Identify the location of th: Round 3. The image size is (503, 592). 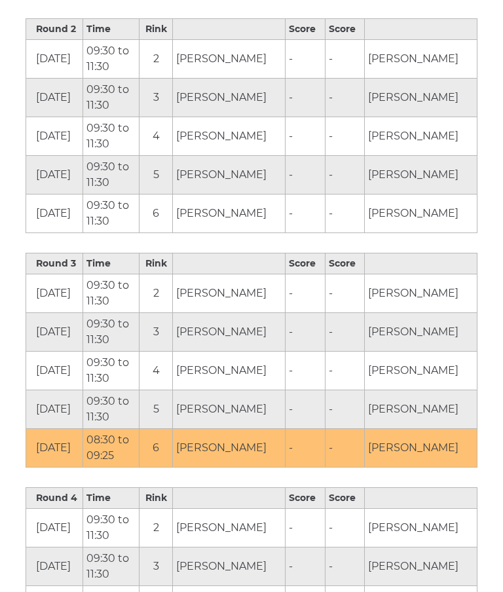
(54, 263).